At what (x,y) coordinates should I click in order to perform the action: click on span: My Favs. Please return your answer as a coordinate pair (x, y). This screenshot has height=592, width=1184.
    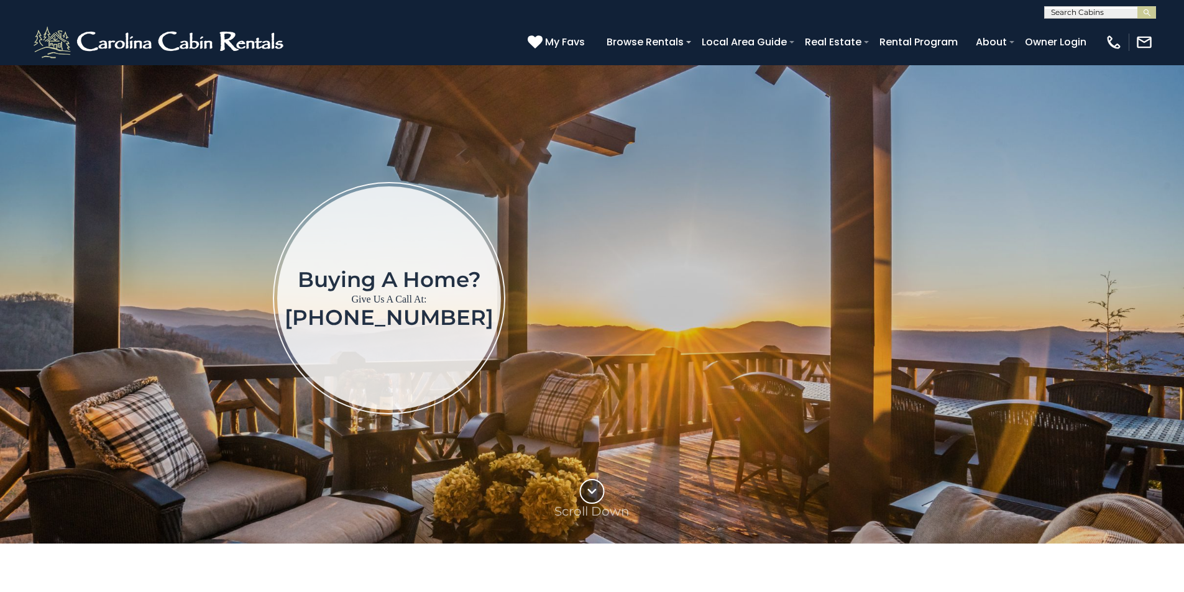
    Looking at the image, I should click on (565, 42).